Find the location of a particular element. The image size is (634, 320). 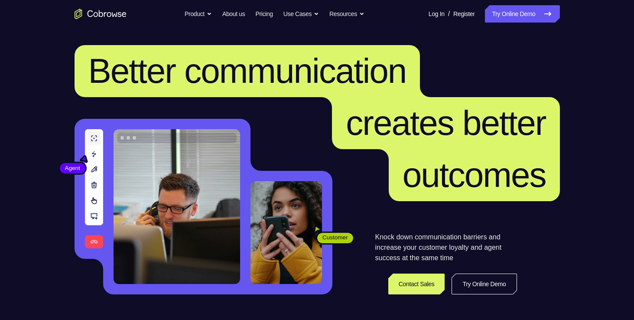

a: Contact Sales is located at coordinates (417, 284).